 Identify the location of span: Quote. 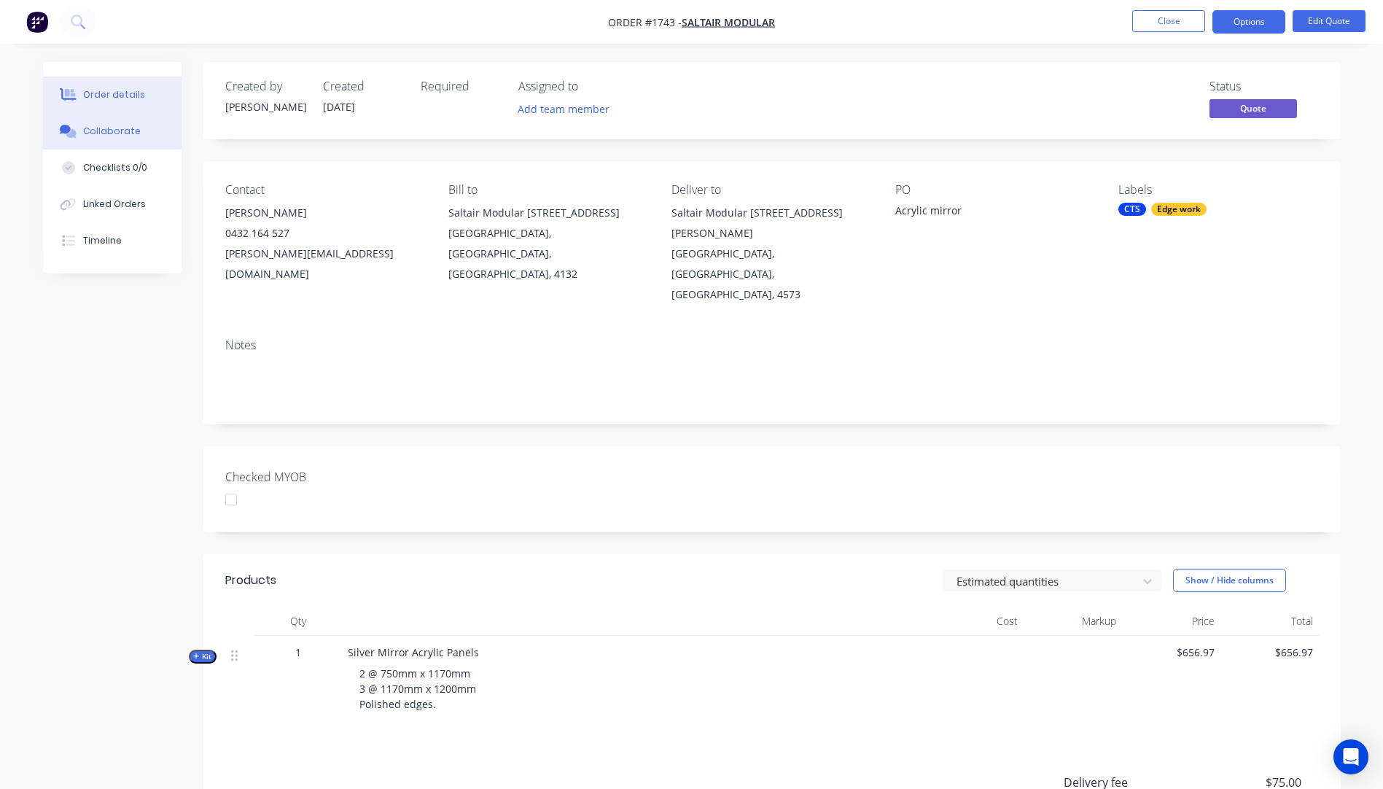
(1253, 108).